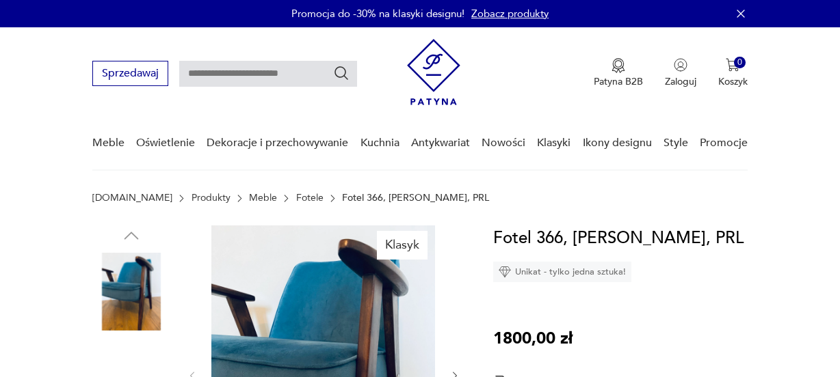  Describe the element at coordinates (732, 73) in the screenshot. I see `button: 0Koszyk` at that location.